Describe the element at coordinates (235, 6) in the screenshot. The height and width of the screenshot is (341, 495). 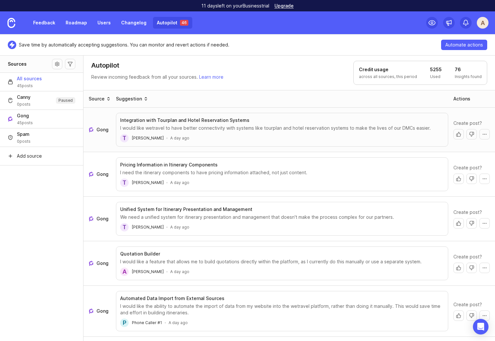
I see `p: 11 days left on your Business trial` at that location.